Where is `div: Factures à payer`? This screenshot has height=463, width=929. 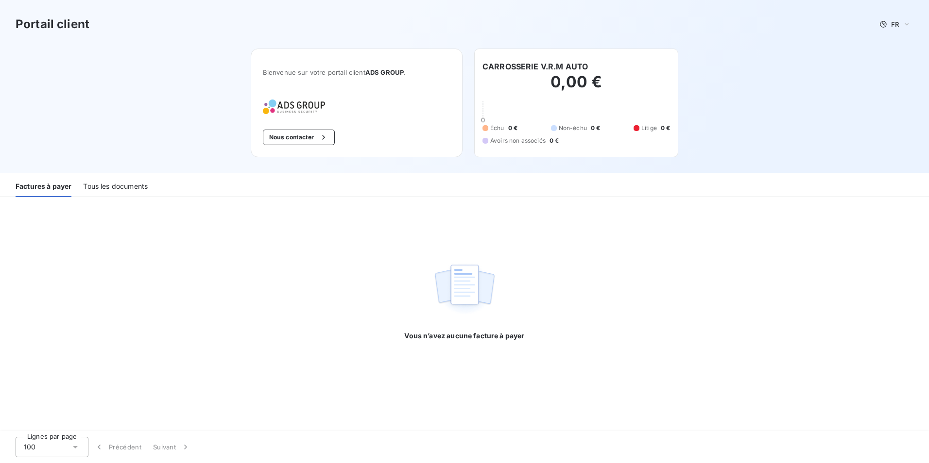 div: Factures à payer is located at coordinates (43, 187).